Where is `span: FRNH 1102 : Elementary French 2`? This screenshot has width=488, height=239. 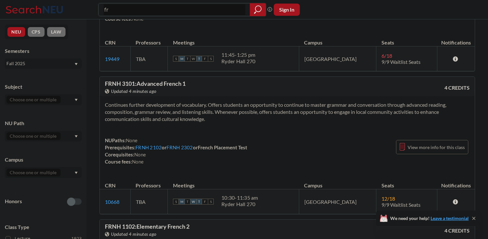
span: FRNH 1102 : Elementary French 2 is located at coordinates (147, 227).